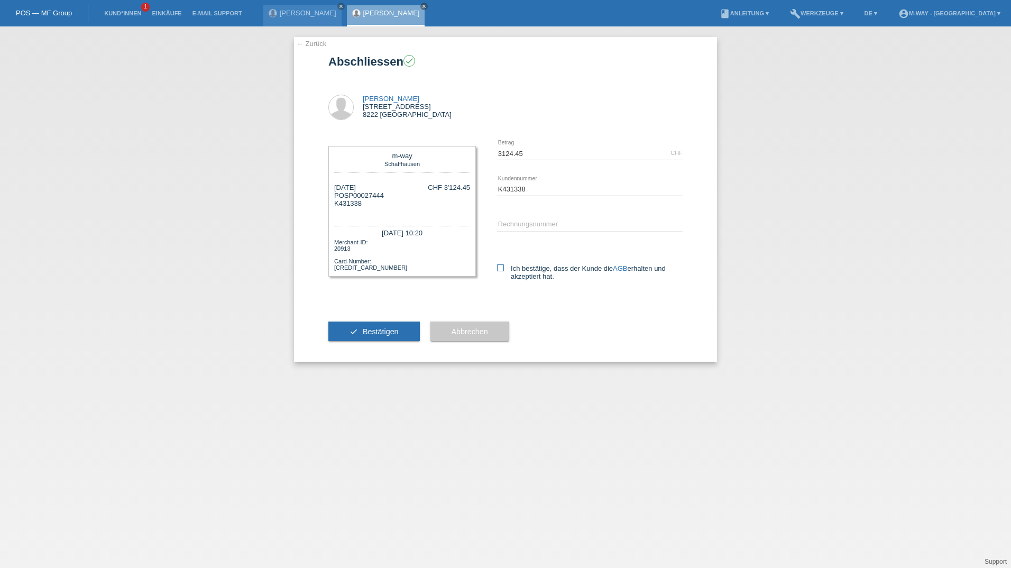 This screenshot has width=1011, height=568. Describe the element at coordinates (725, 14) in the screenshot. I see `i: book` at that location.